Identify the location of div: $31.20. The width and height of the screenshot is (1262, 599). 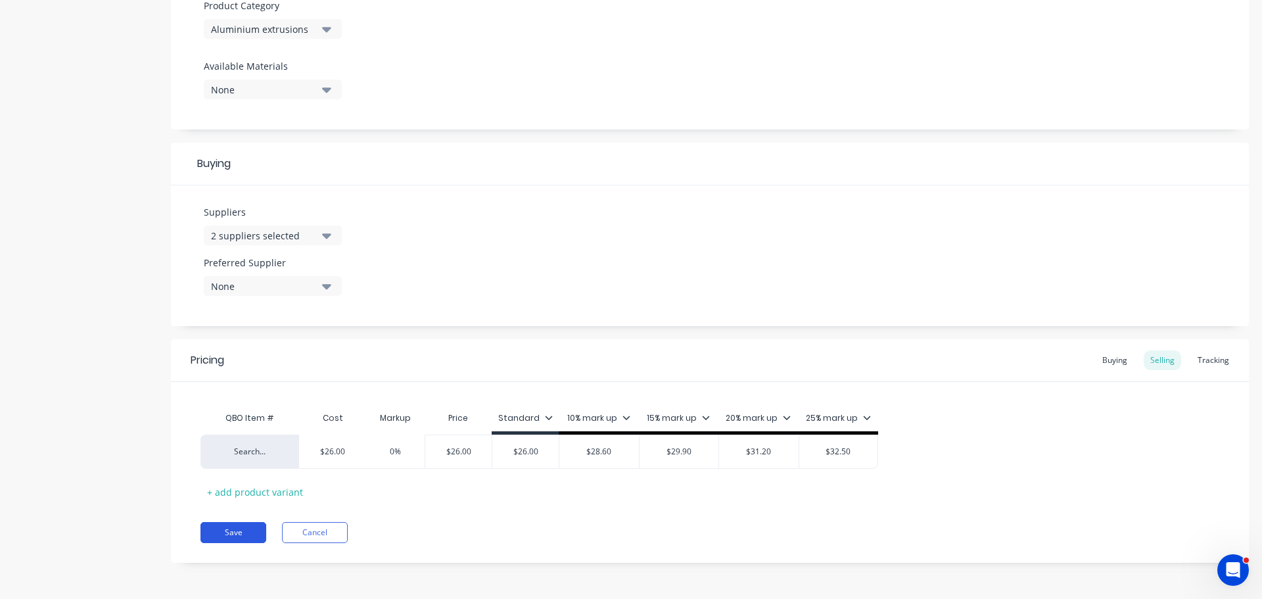
(758, 452).